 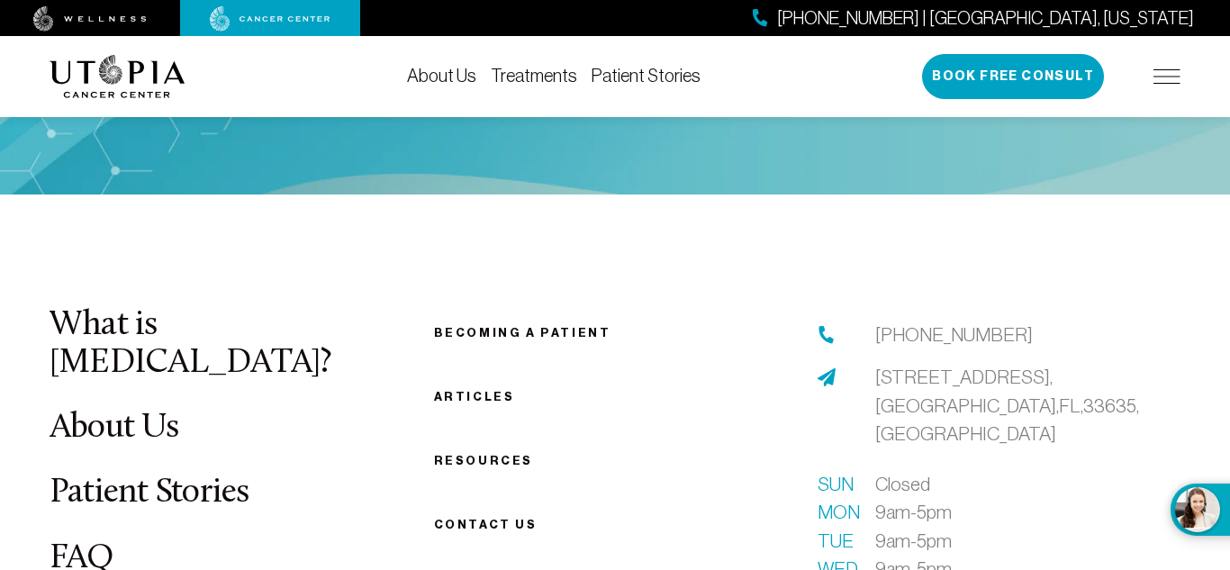 I want to click on img: address, so click(x=827, y=377).